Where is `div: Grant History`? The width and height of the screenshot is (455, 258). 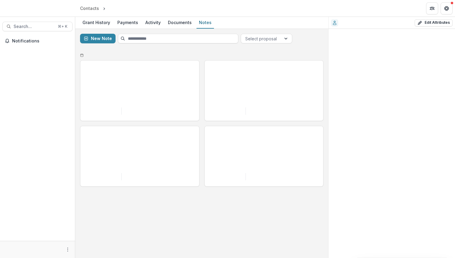 div: Grant History is located at coordinates (96, 22).